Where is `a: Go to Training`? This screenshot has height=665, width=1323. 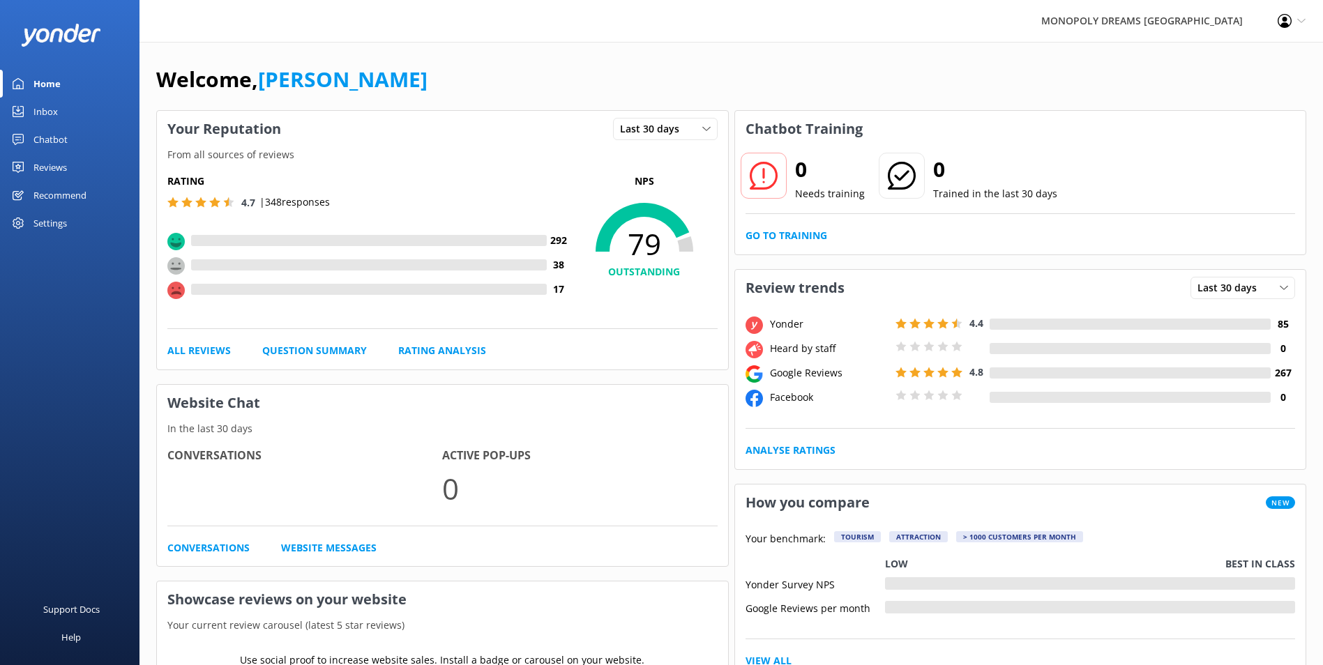 a: Go to Training is located at coordinates (786, 236).